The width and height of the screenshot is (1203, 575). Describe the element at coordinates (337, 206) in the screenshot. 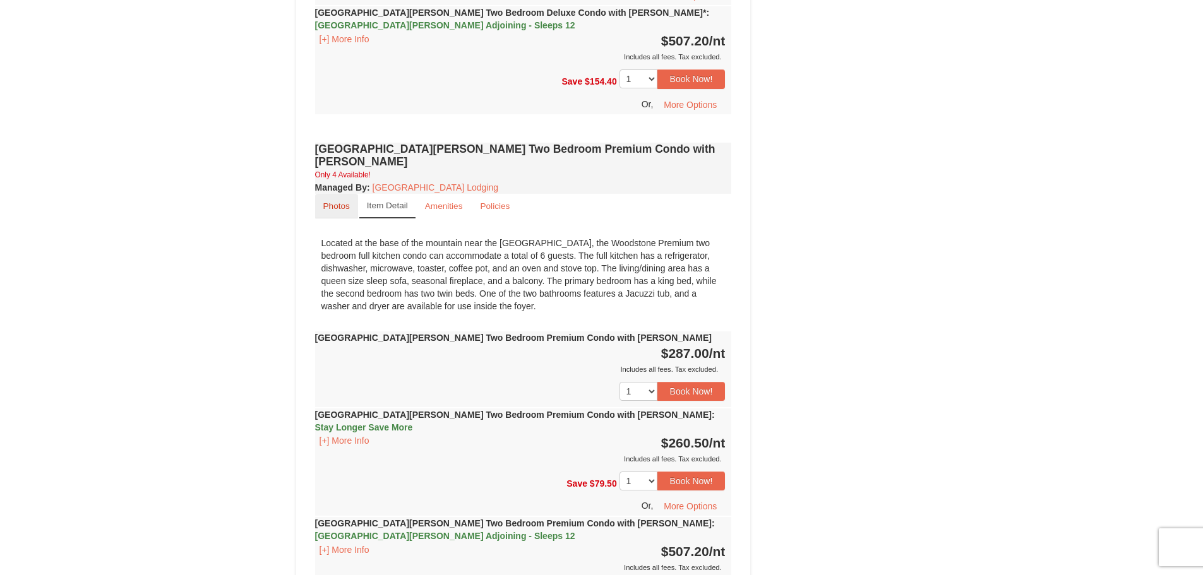

I see `a: Photos` at that location.